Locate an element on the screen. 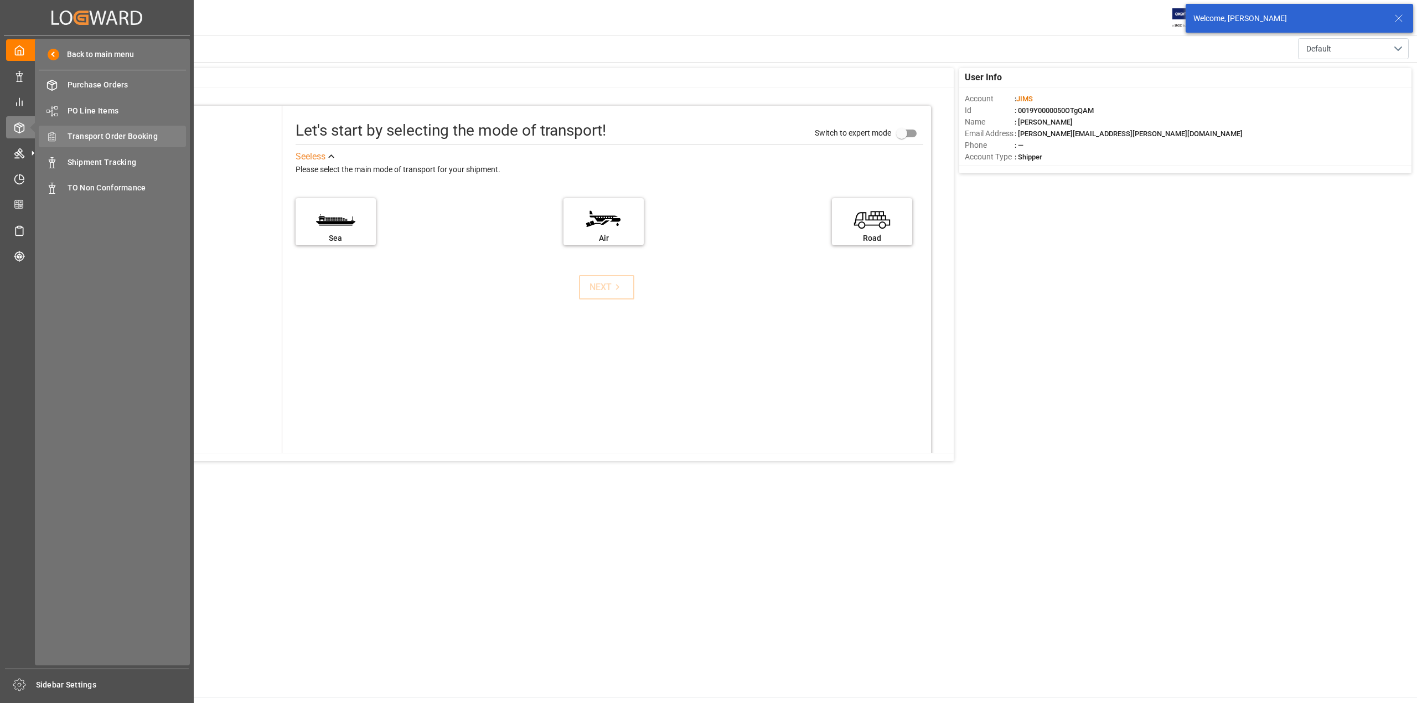 This screenshot has width=1417, height=703. a: PO Line Items is located at coordinates (112, 110).